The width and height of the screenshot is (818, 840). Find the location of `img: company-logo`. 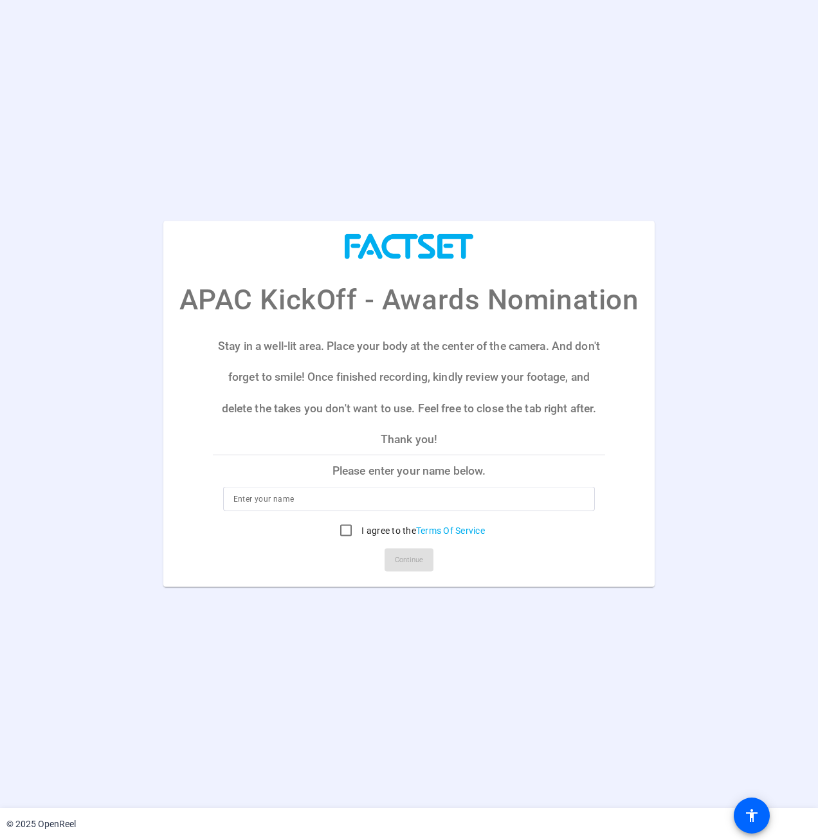

img: company-logo is located at coordinates (409, 246).